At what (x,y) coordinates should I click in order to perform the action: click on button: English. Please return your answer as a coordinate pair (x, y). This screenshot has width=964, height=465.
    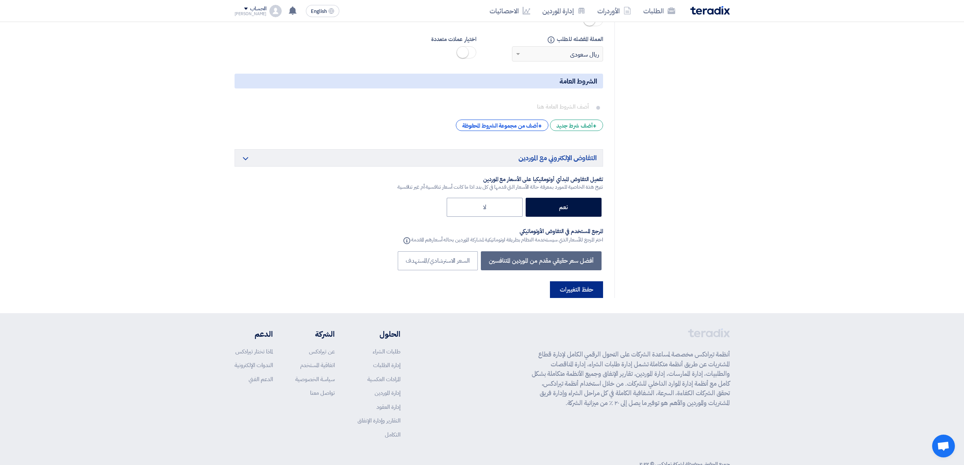
    Looking at the image, I should click on (322, 11).